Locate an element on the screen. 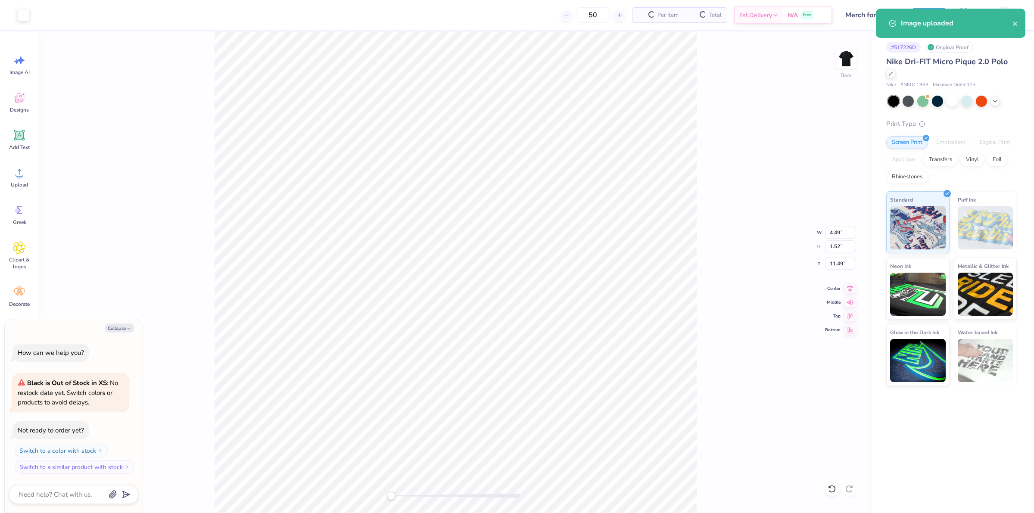  div: Transfers is located at coordinates (941, 160).